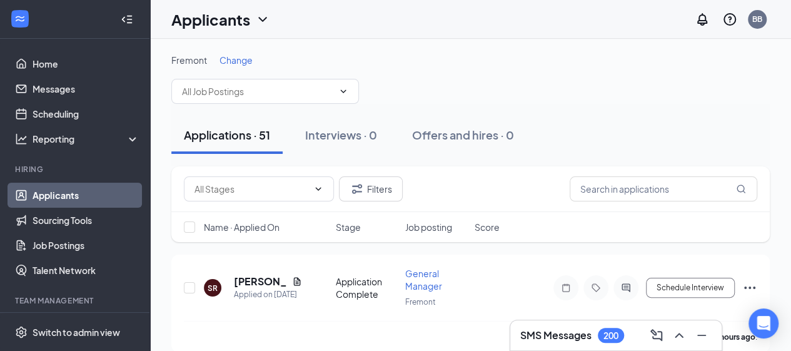  I want to click on div: Application Complete, so click(367, 288).